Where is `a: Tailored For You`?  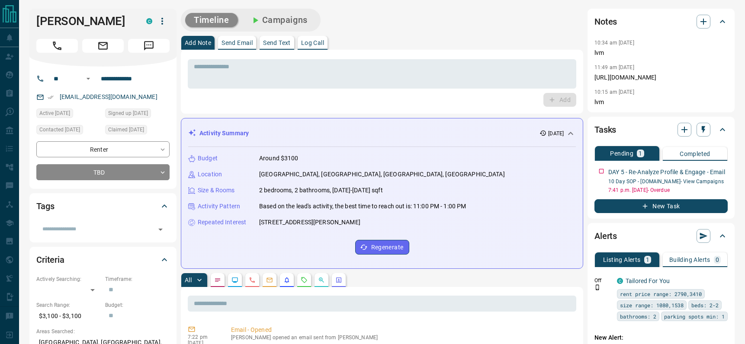 a: Tailored For You is located at coordinates (648, 281).